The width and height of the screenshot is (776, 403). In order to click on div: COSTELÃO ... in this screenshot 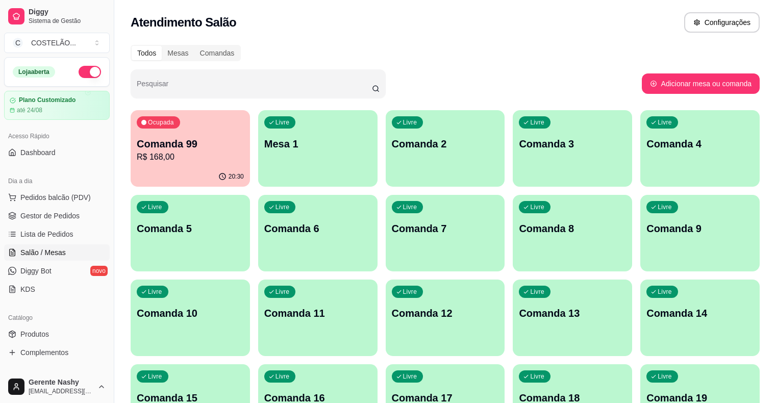, I will do `click(54, 43)`.